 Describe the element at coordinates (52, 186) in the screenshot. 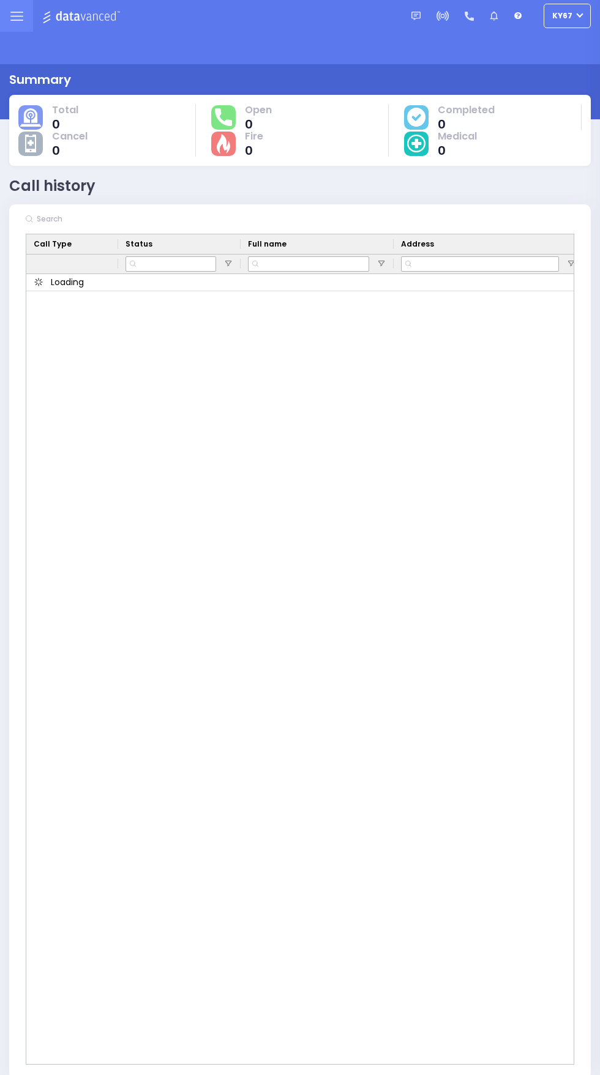

I see `div: Call history` at that location.